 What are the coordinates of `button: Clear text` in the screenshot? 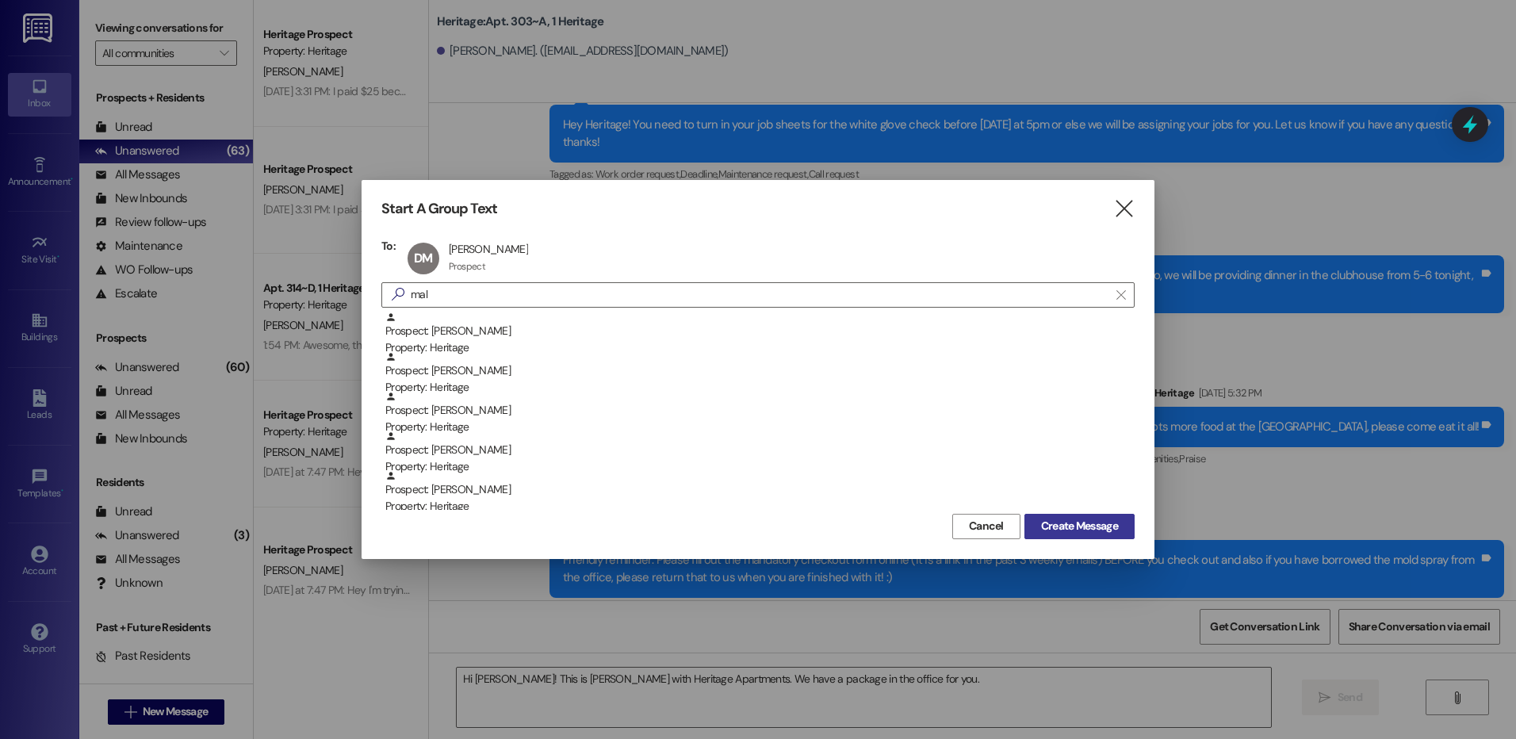 It's located at (1121, 295).